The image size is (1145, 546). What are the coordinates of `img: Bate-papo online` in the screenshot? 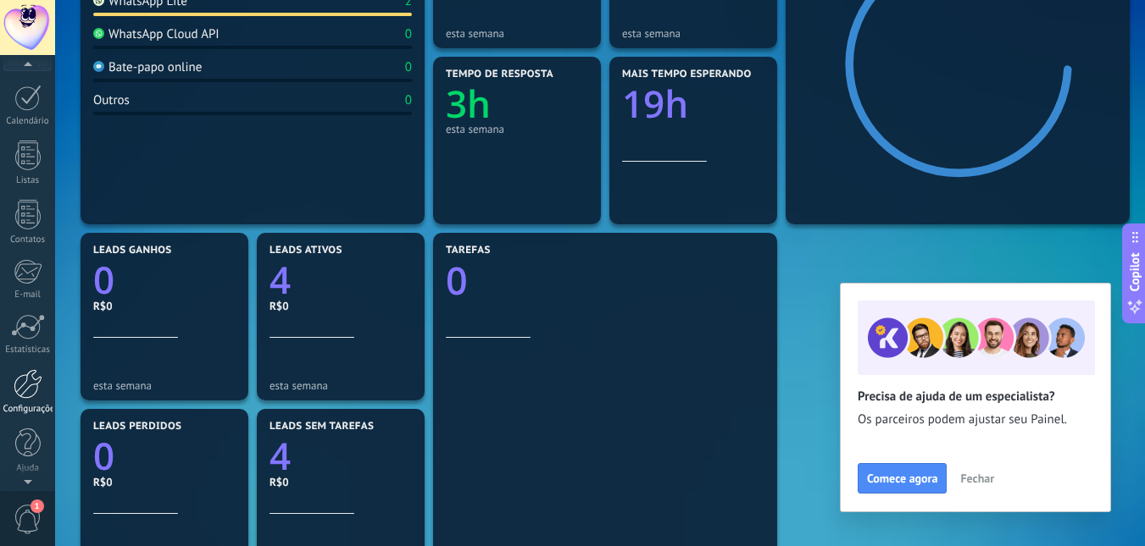 It's located at (98, 66).